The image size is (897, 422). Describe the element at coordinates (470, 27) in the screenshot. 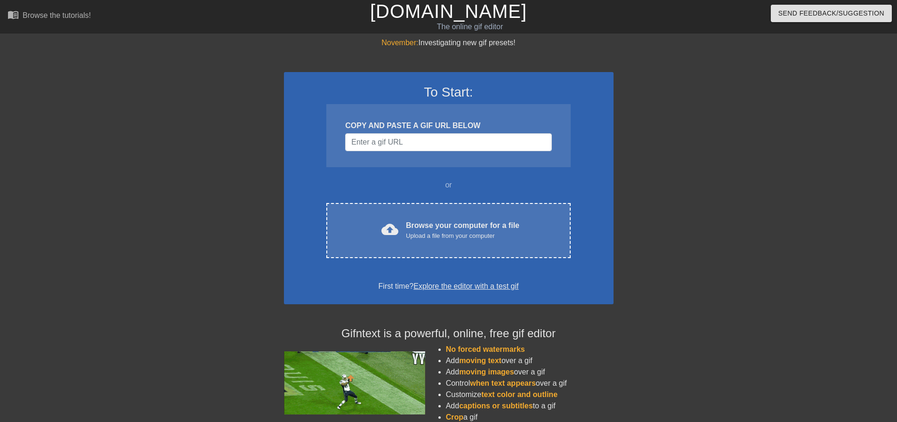

I see `div: The online gif editor` at that location.